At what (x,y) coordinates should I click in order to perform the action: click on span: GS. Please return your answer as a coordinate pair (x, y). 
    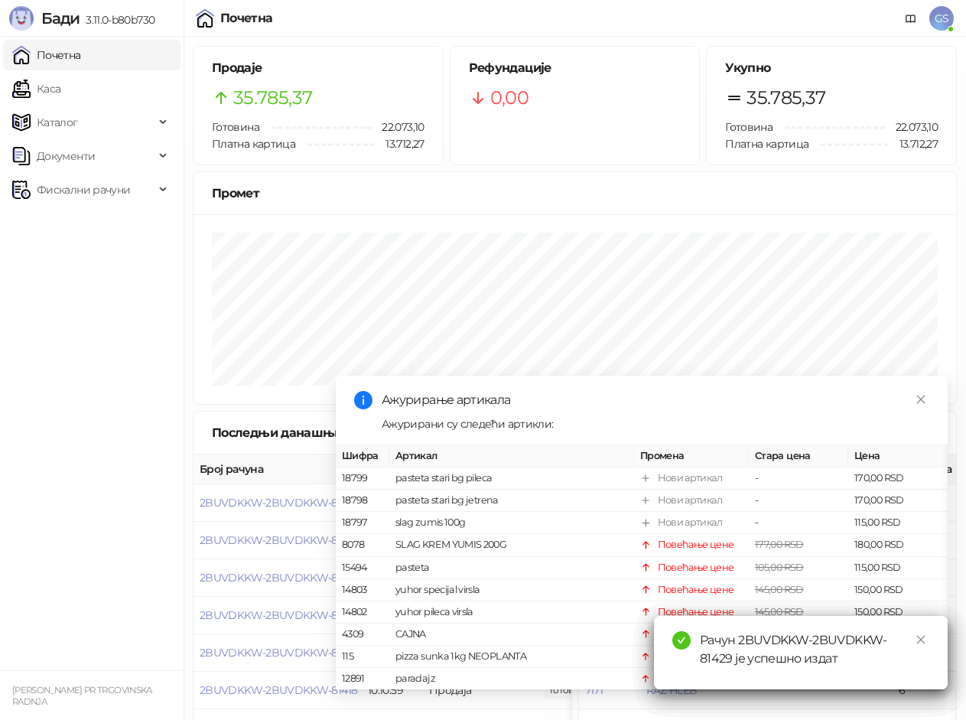
    Looking at the image, I should click on (942, 18).